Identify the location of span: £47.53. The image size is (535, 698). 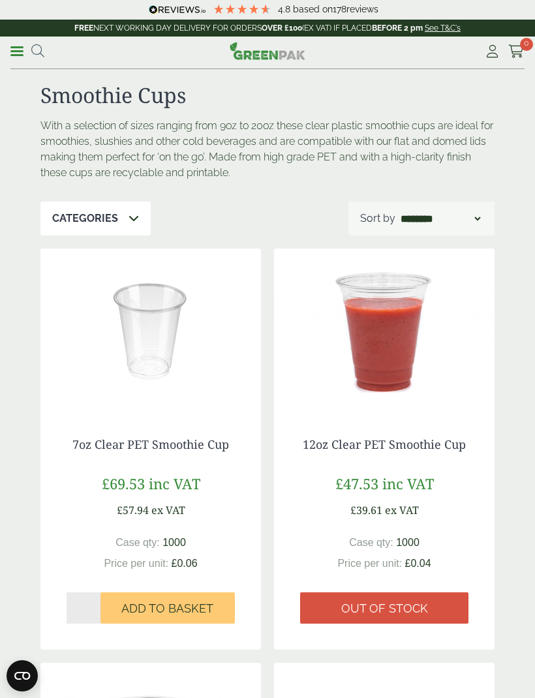
(357, 483).